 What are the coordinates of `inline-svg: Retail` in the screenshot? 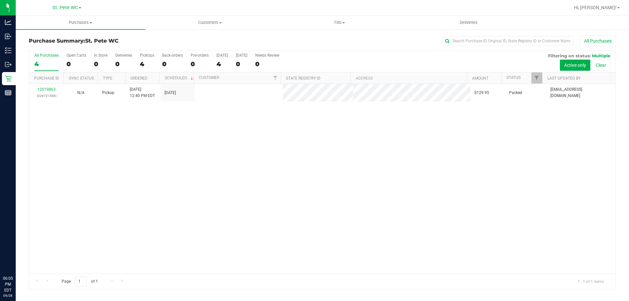 It's located at (8, 79).